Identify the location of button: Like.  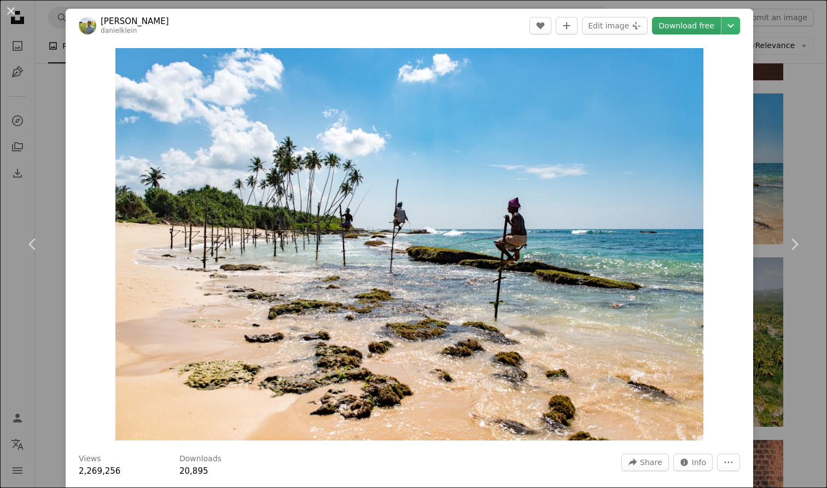
(540, 26).